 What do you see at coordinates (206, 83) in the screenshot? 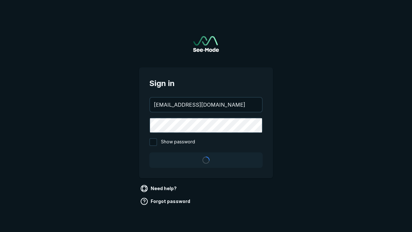
I see `span: Sign in` at bounding box center [206, 83].